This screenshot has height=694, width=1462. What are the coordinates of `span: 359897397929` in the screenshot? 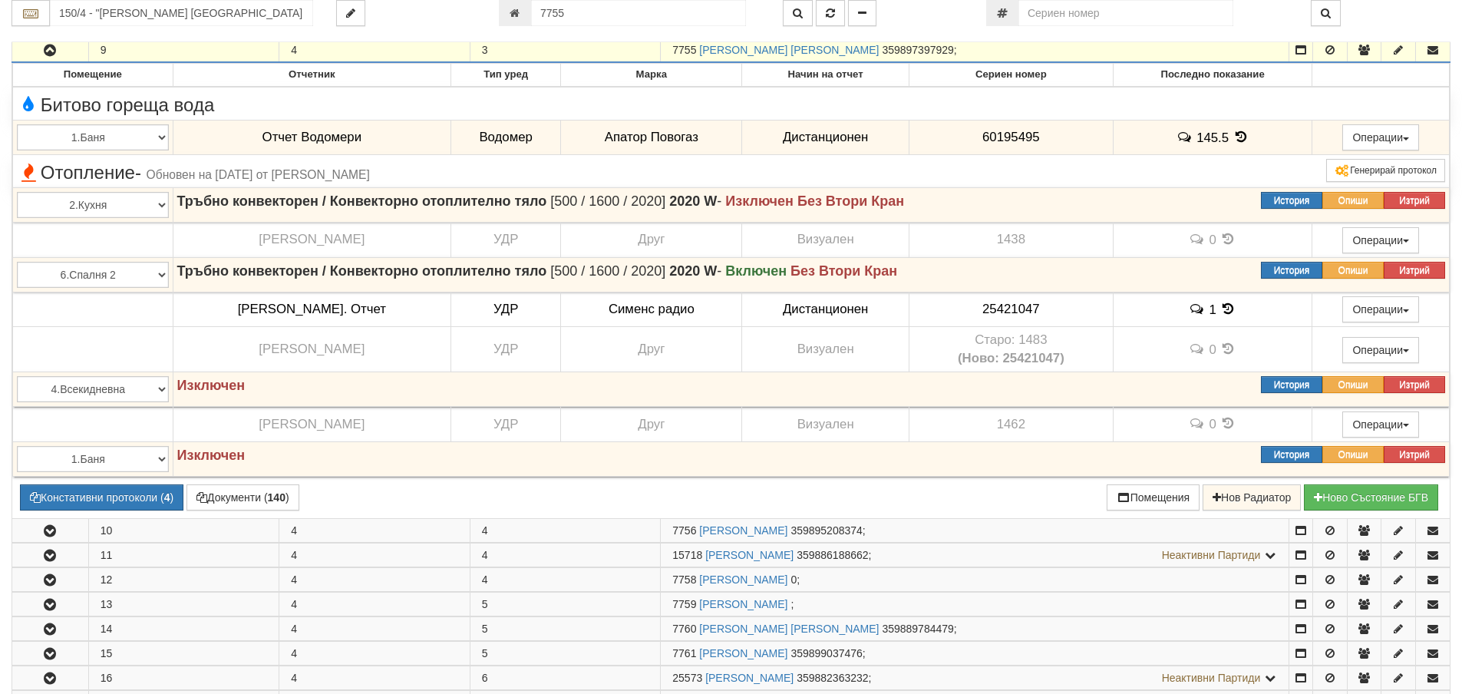 It's located at (917, 50).